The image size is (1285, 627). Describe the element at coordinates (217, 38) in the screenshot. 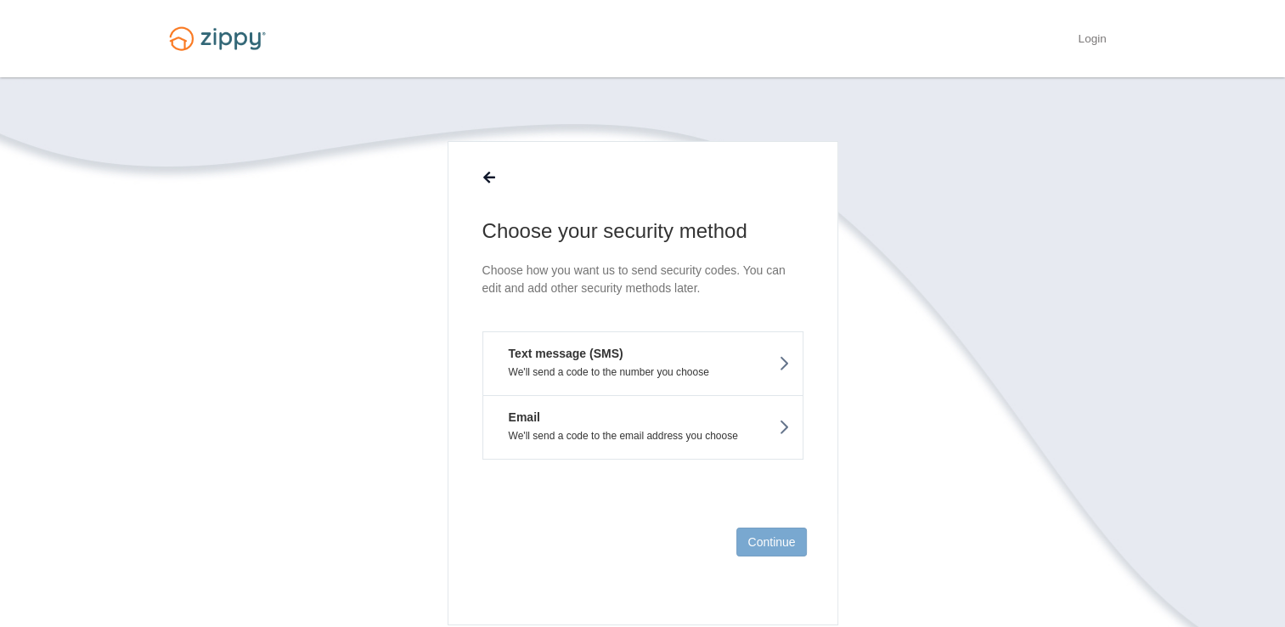

I see `img: Logo` at that location.